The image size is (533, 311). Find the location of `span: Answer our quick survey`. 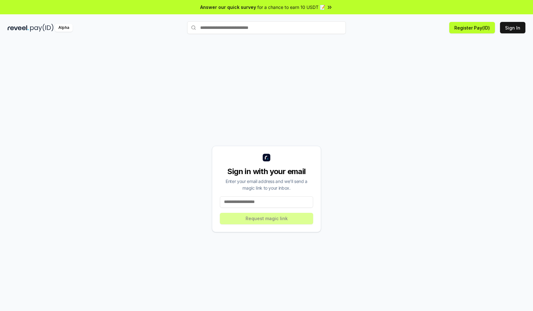

span: Answer our quick survey is located at coordinates (228, 7).